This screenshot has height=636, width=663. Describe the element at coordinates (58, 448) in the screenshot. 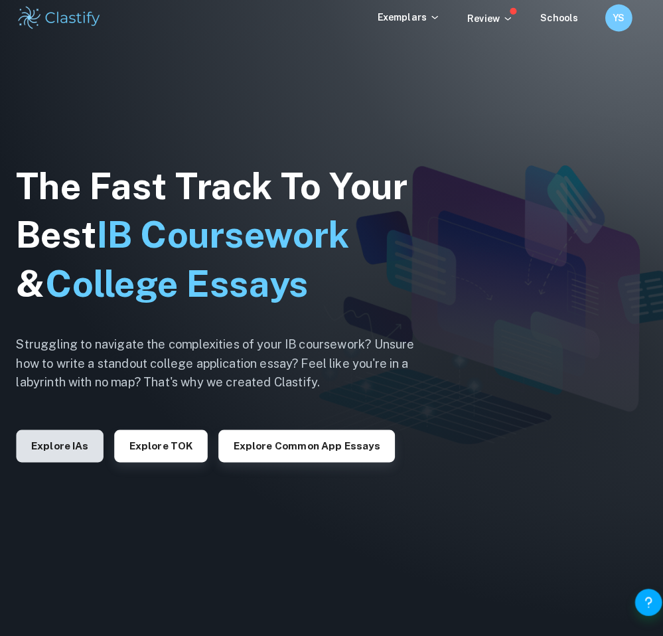

I see `a: Explore IAs` at that location.